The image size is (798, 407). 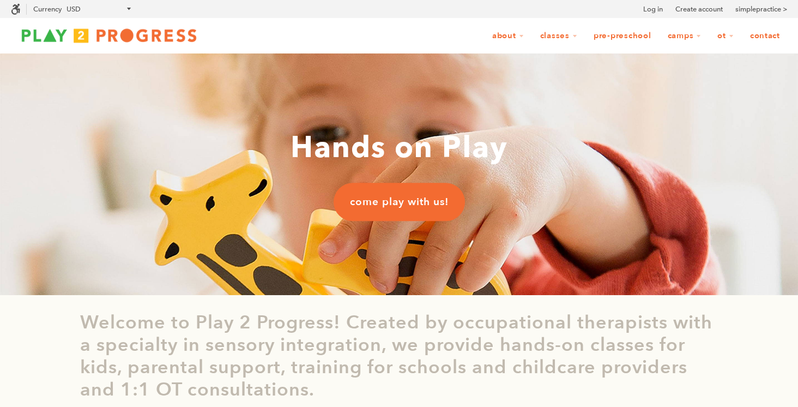 I want to click on a: OT, so click(x=726, y=36).